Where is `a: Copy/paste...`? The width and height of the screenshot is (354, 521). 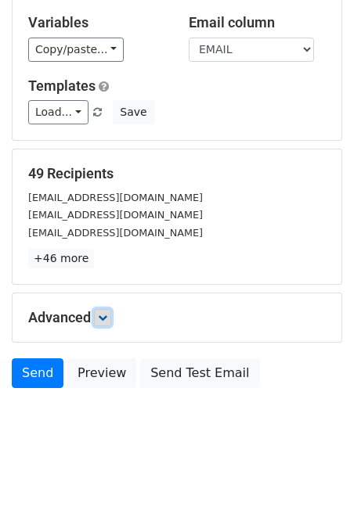 a: Copy/paste... is located at coordinates (76, 49).